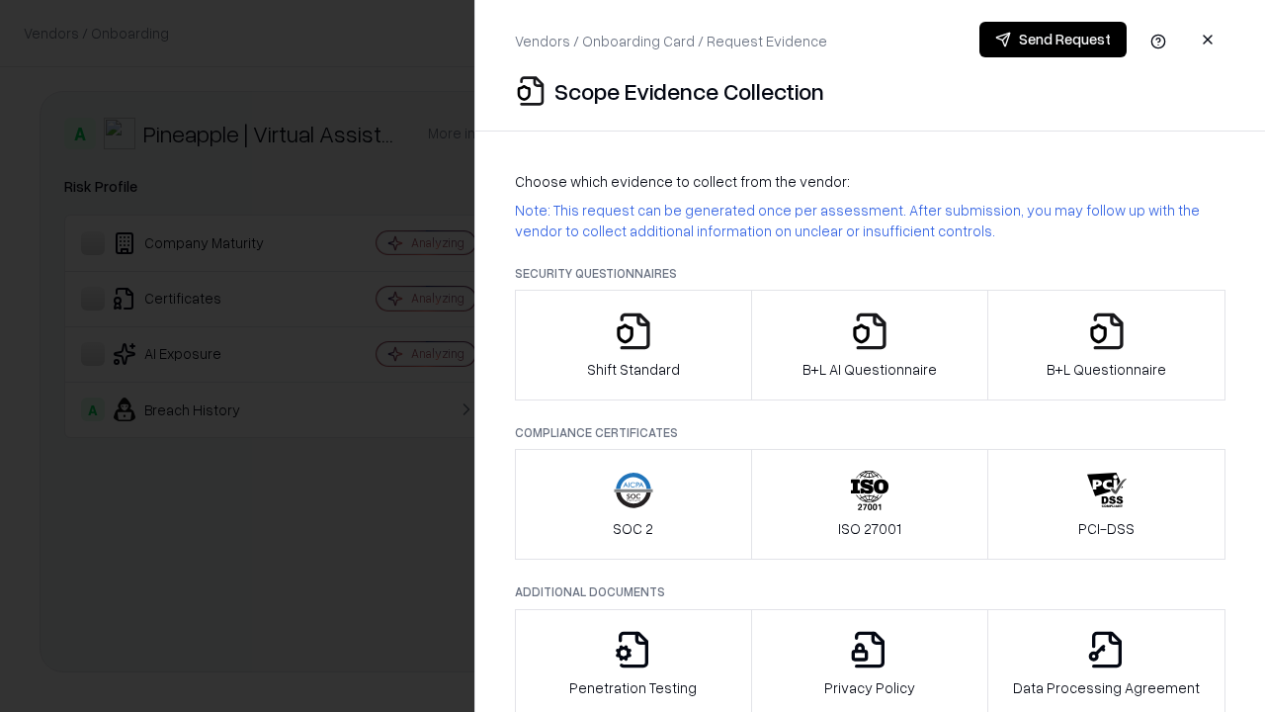 The image size is (1265, 712). Describe the element at coordinates (634, 345) in the screenshot. I see `button: Shift Standard` at that location.